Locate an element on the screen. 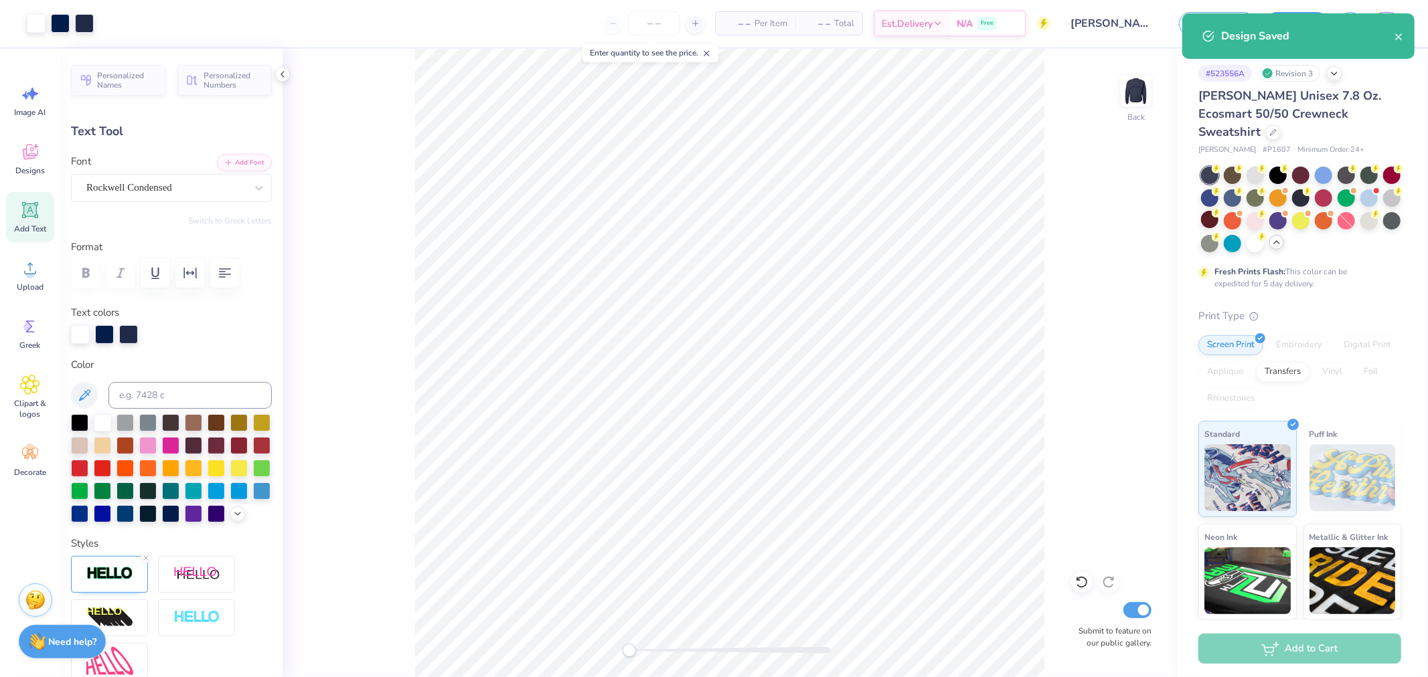 This screenshot has width=1428, height=677. img: Metallic & Glitter Ink is located at coordinates (1352, 581).